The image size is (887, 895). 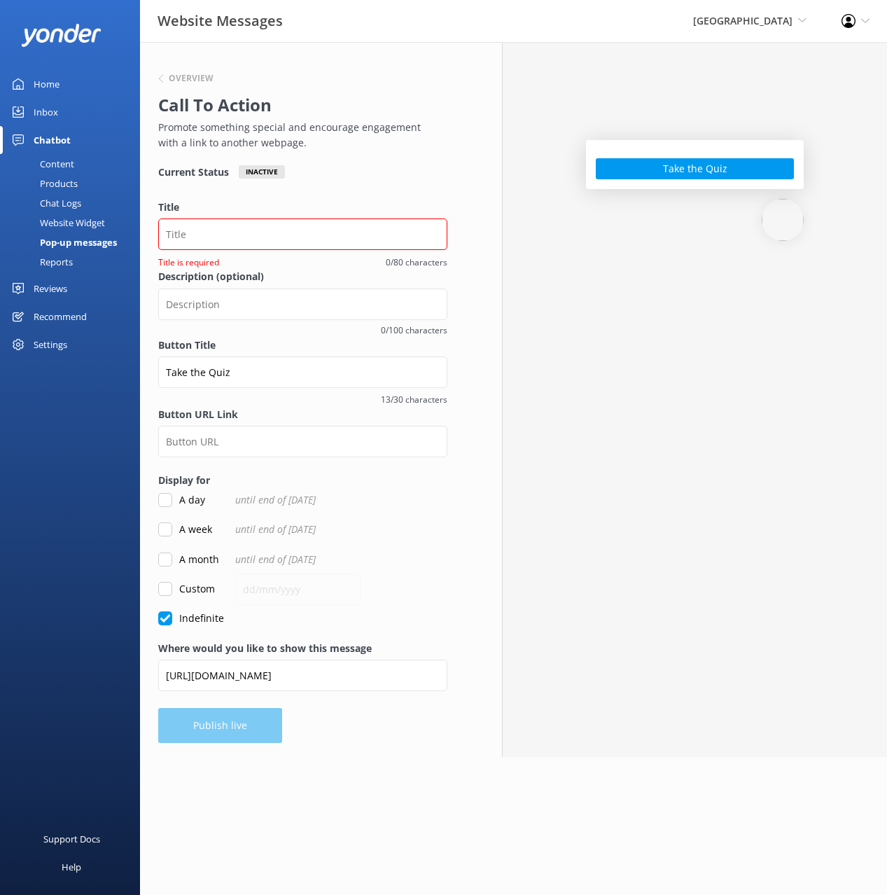 What do you see at coordinates (303, 345) in the screenshot?
I see `label: Button Title` at bounding box center [303, 345].